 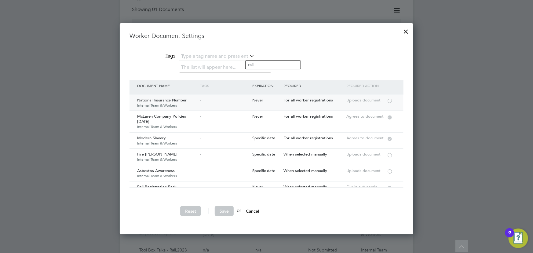 What do you see at coordinates (191, 211) in the screenshot?
I see `button: Reset` at bounding box center [191, 211].